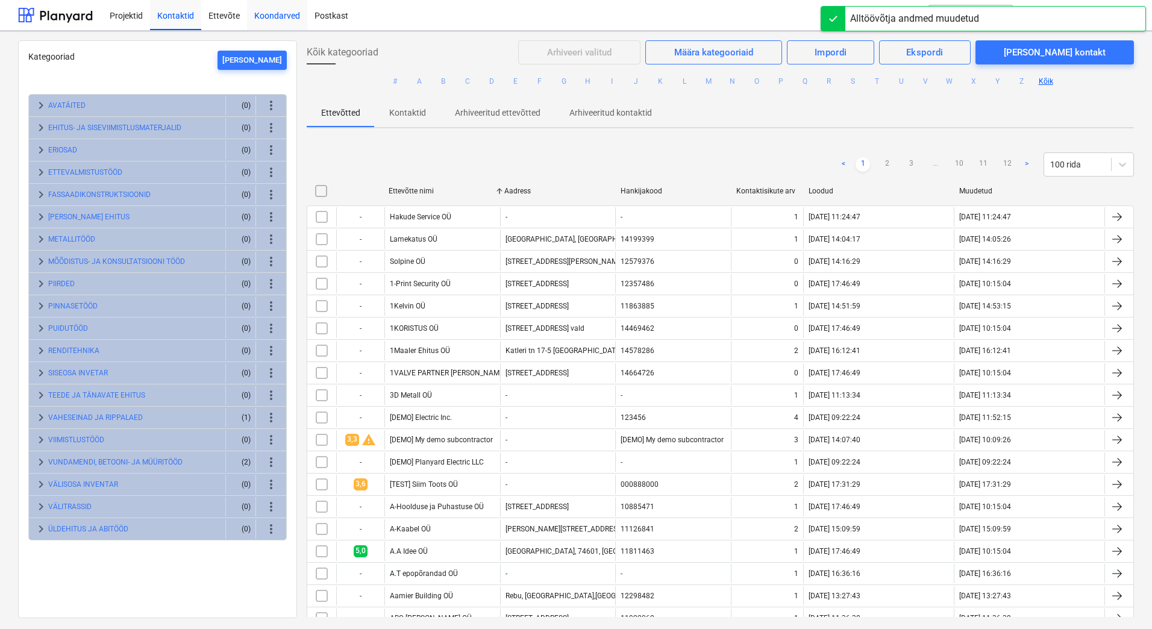 This screenshot has width=1152, height=629. I want to click on button: Impordi, so click(830, 52).